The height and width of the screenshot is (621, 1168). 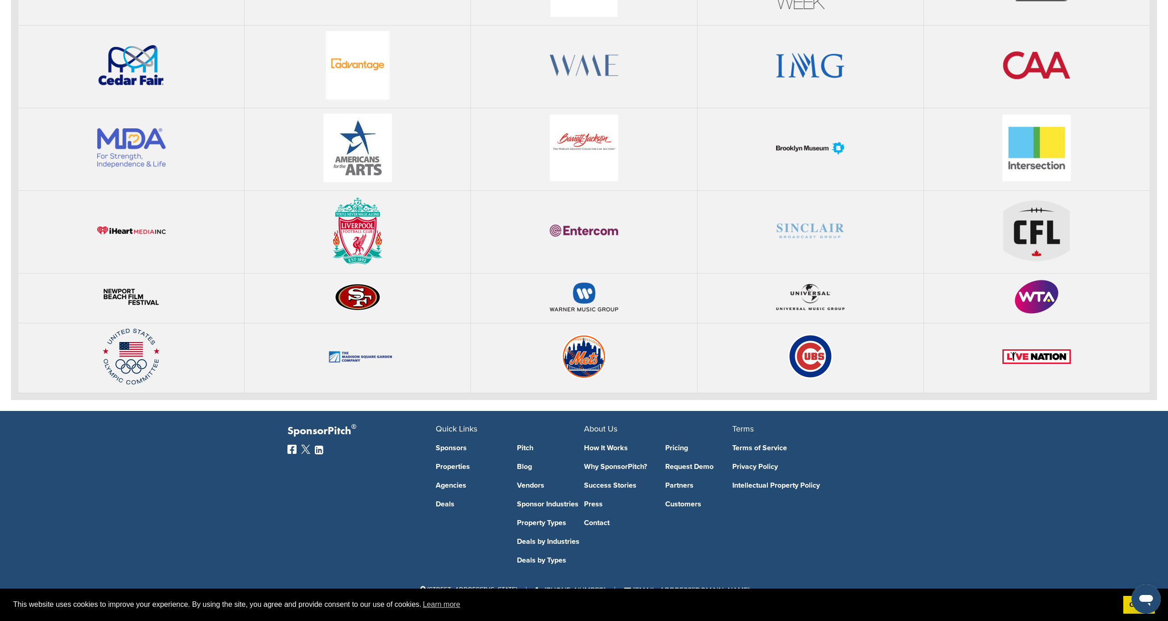 What do you see at coordinates (564, 604) in the screenshot?
I see `span: This website uses cookies to improve your experience. By using the site, you agree and provide co...` at bounding box center [564, 604].